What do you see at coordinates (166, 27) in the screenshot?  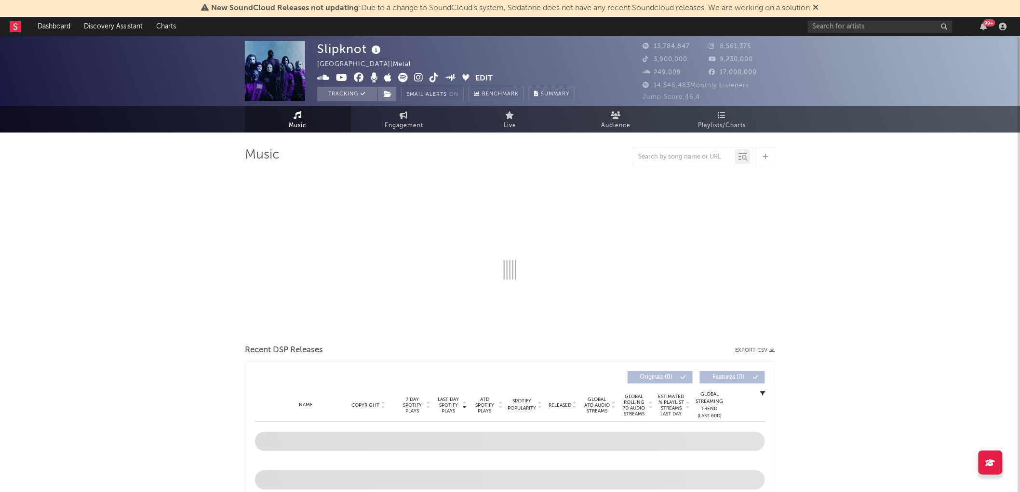 I see `a: Charts` at bounding box center [166, 27].